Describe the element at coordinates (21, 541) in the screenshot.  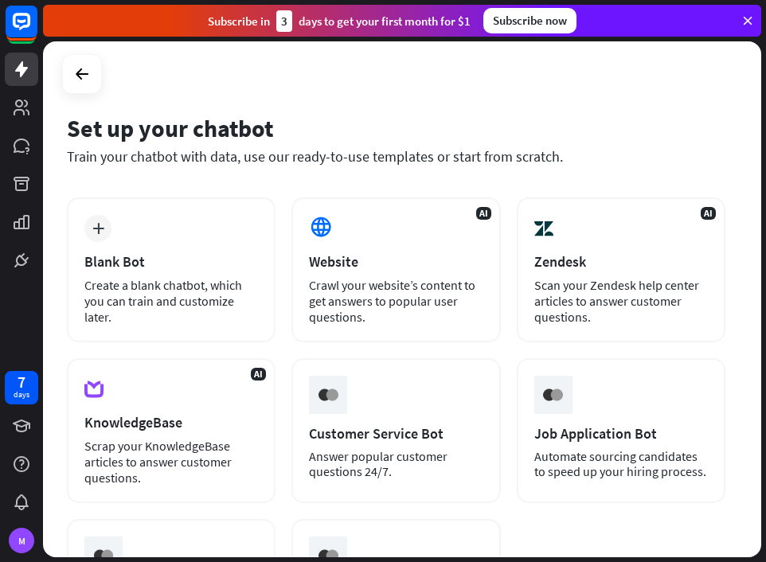
I see `div: M` at that location.